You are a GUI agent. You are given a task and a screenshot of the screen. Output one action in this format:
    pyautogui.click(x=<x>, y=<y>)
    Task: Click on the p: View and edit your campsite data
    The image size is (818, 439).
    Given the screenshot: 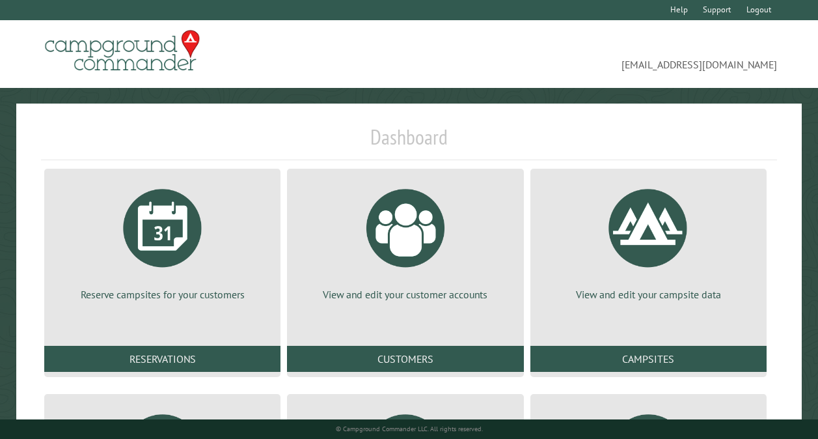 What is the action you would take?
    pyautogui.click(x=648, y=294)
    